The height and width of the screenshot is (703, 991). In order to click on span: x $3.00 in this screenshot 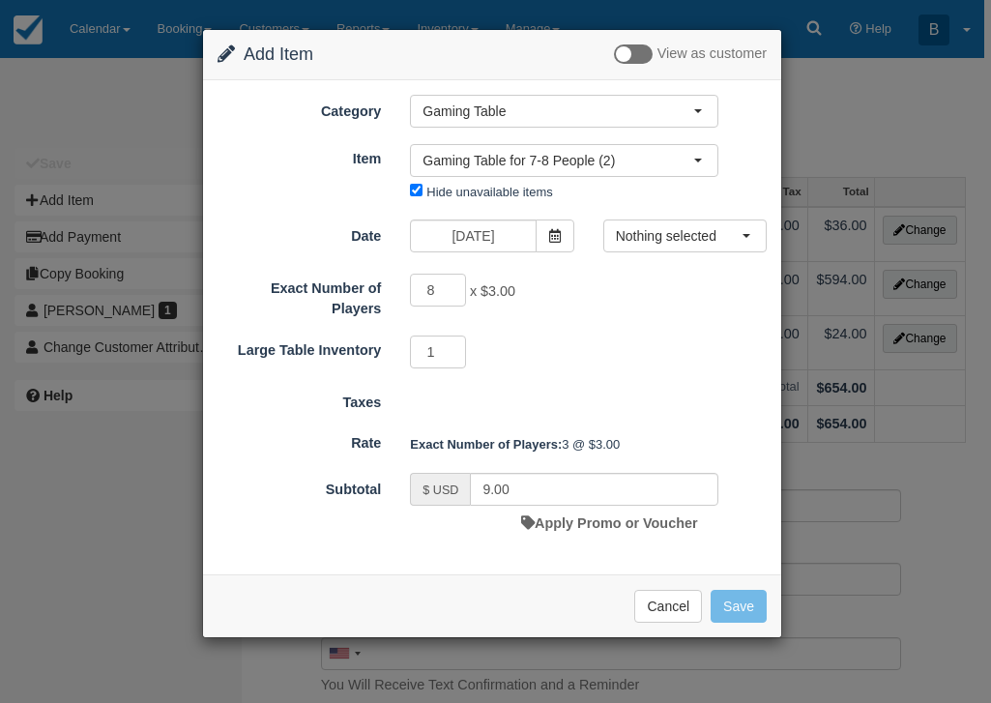, I will do `click(492, 292)`.